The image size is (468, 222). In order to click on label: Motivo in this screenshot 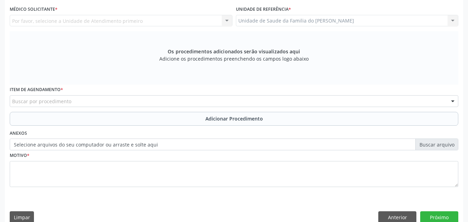, I will do `click(19, 156)`.